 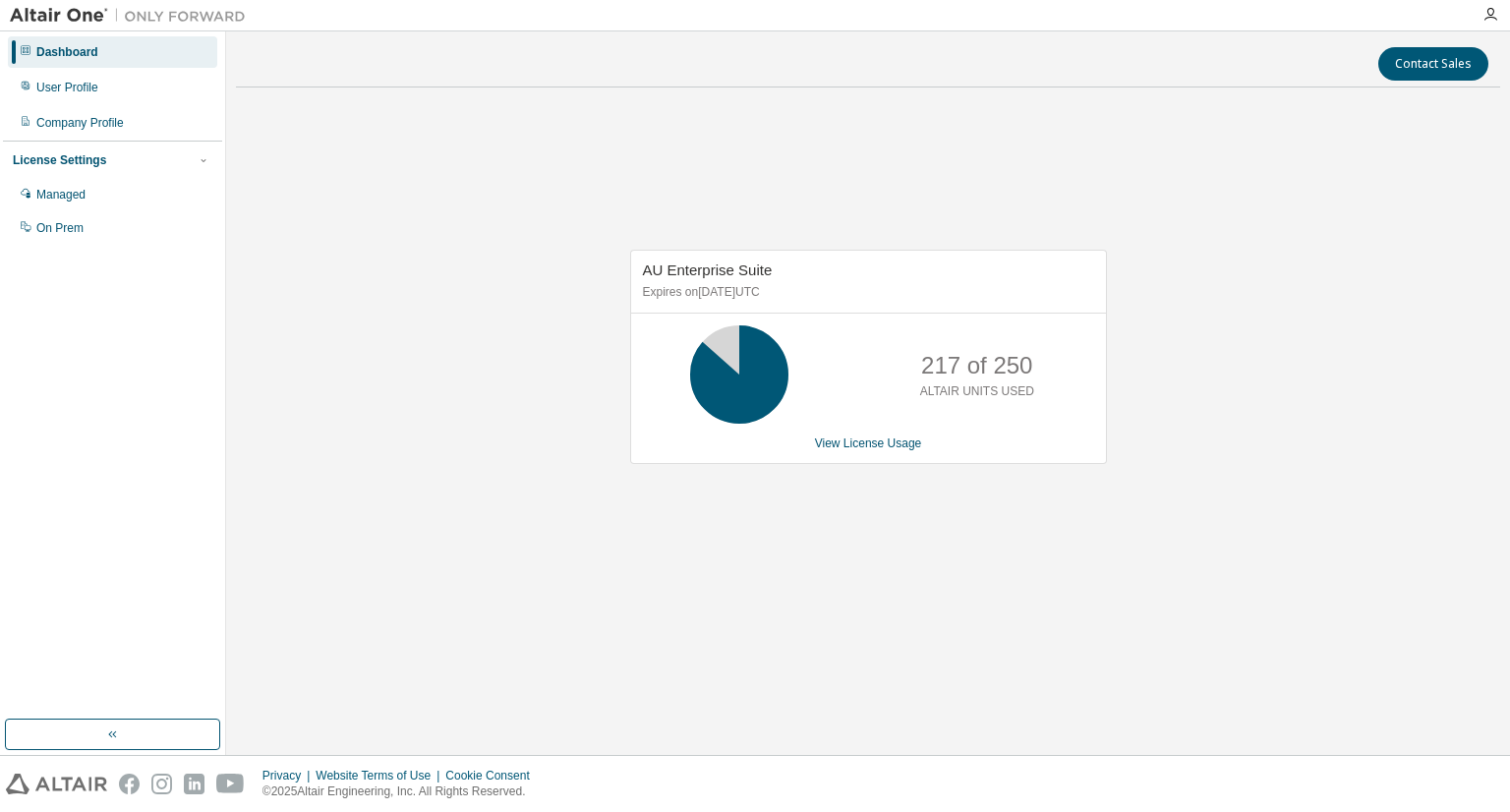 What do you see at coordinates (56, 783) in the screenshot?
I see `img: altair_logo.svg` at bounding box center [56, 783].